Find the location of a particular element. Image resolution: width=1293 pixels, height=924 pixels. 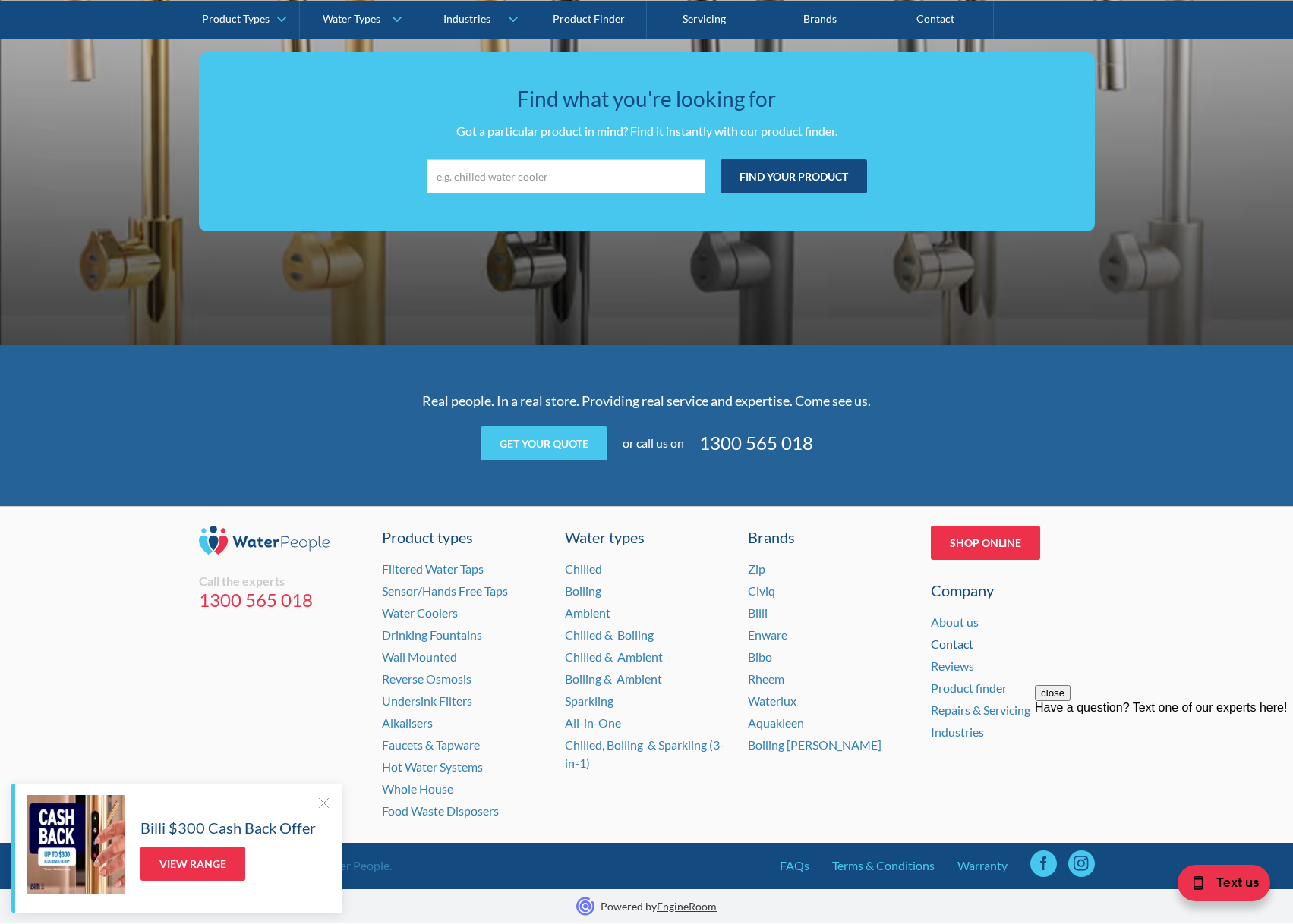

div: Company is located at coordinates (1013, 590).